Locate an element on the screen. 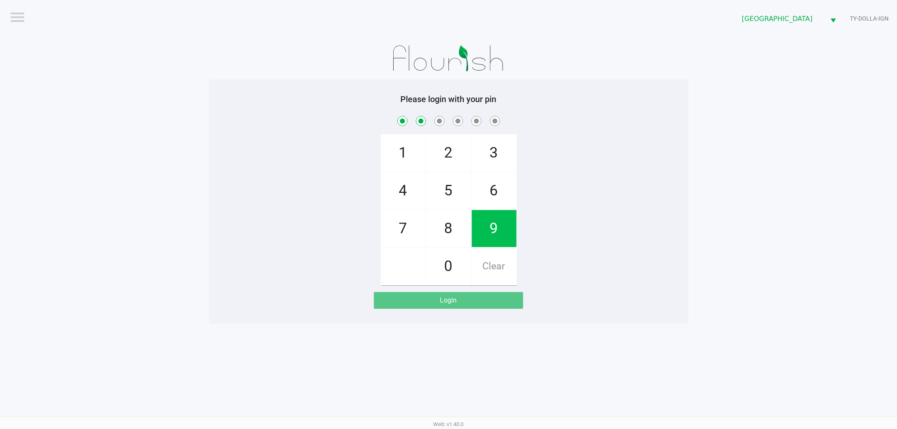 This screenshot has height=429, width=897. button: Select is located at coordinates (833, 19).